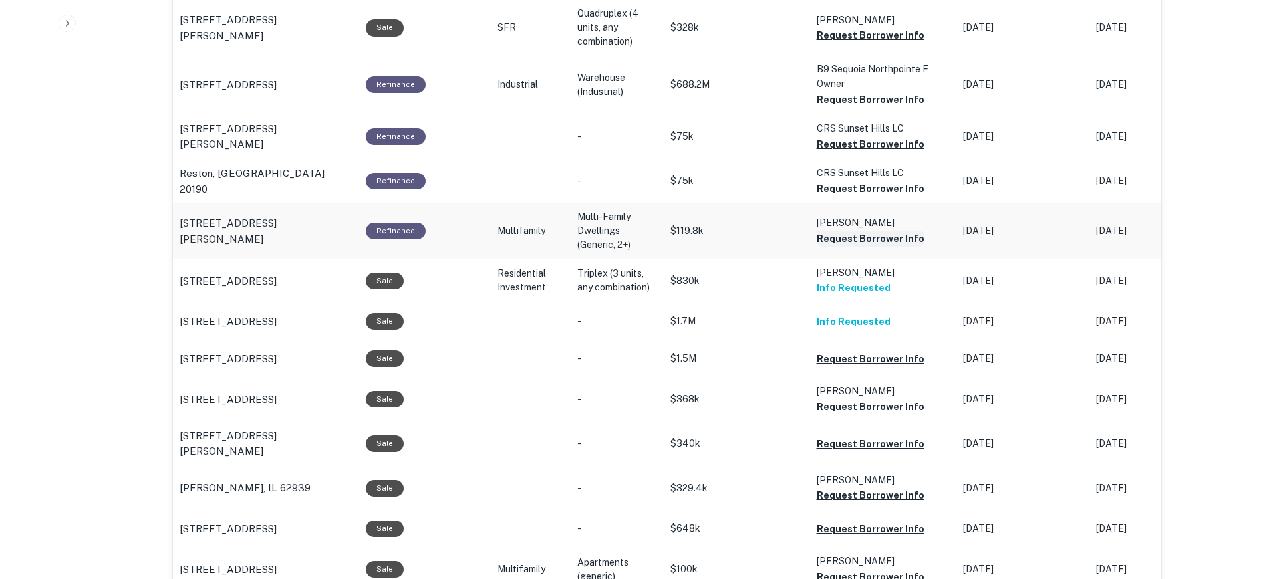 The image size is (1267, 579). I want to click on p: $368k, so click(737, 399).